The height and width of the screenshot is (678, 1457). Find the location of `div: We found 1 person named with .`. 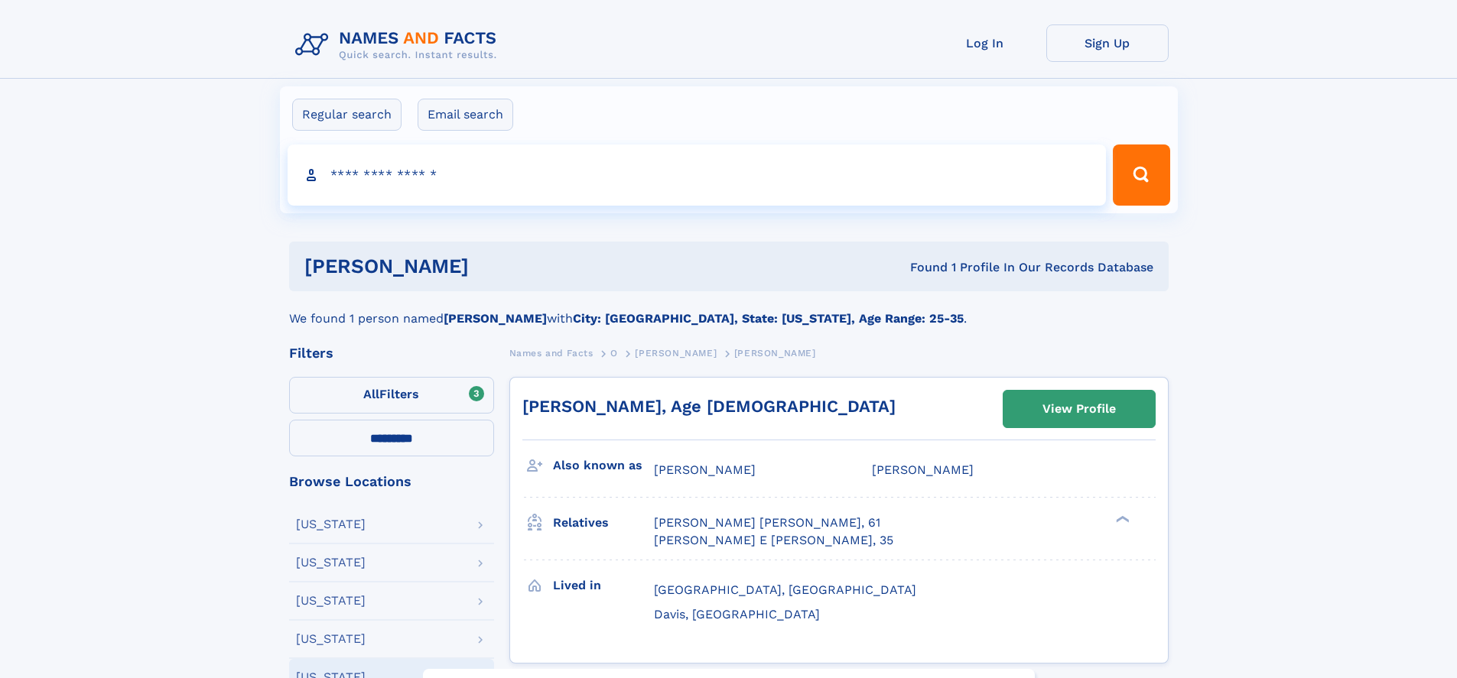

div: We found 1 person named with . is located at coordinates (729, 310).